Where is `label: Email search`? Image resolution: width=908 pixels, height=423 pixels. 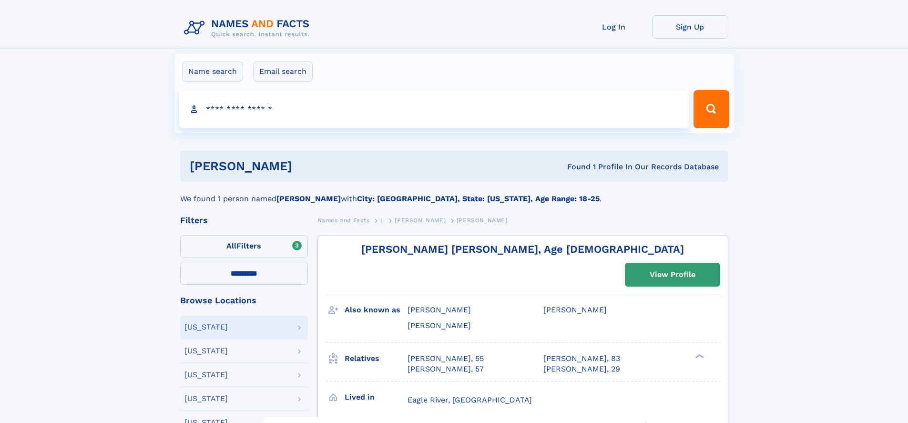 label: Email search is located at coordinates (283, 71).